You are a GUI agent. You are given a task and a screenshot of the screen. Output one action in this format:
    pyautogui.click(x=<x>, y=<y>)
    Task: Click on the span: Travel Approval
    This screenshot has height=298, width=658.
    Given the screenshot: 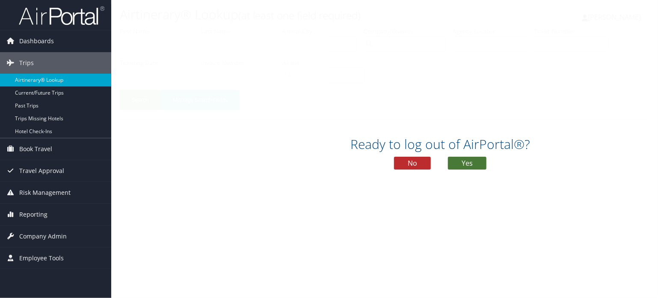 What is the action you would take?
    pyautogui.click(x=42, y=171)
    